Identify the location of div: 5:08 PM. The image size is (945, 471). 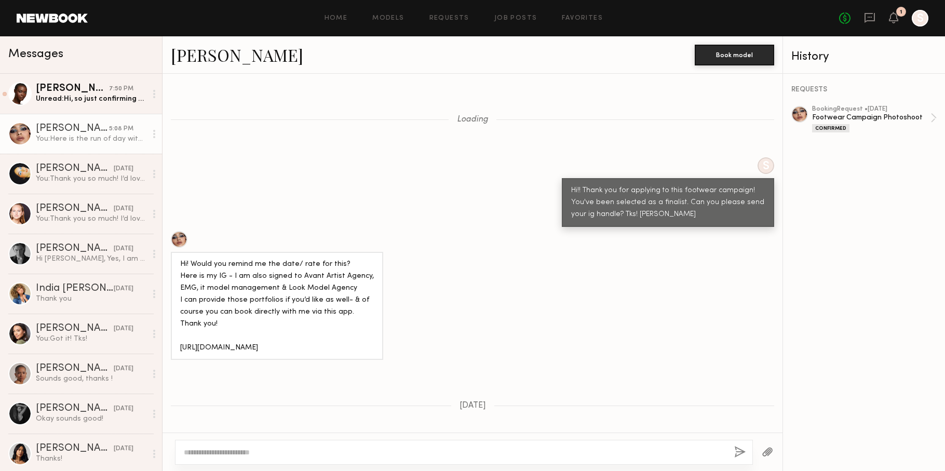
(121, 129).